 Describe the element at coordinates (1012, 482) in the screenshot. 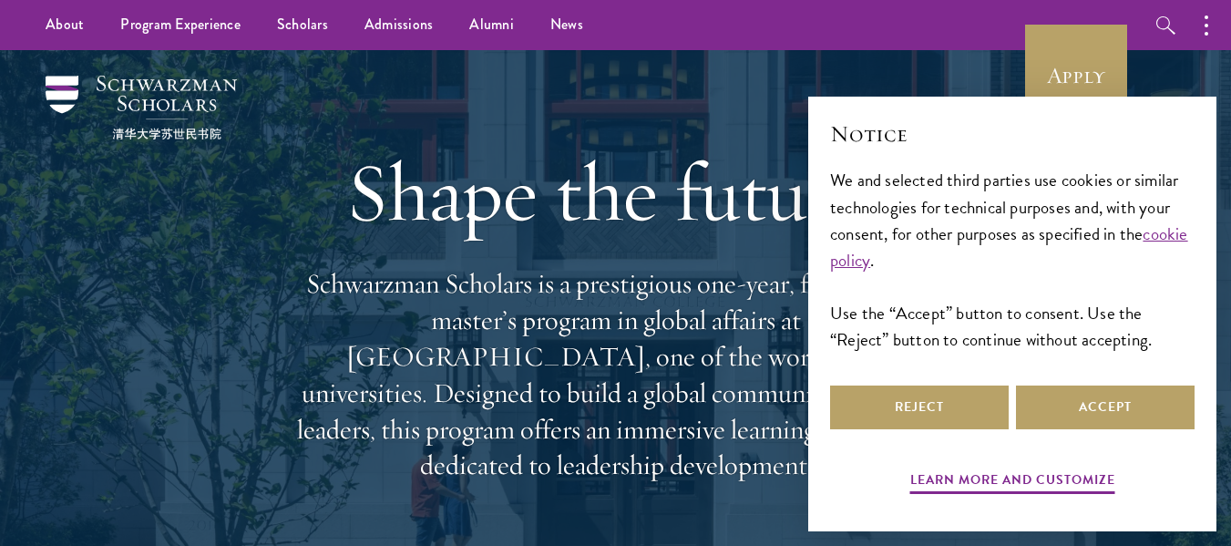

I see `button: Learn more and customize` at that location.